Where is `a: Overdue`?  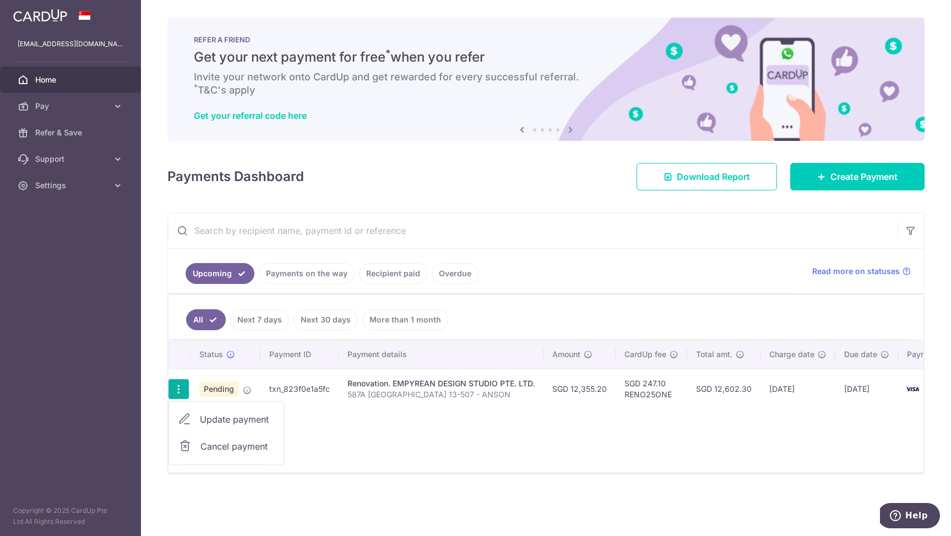
a: Overdue is located at coordinates (455, 274).